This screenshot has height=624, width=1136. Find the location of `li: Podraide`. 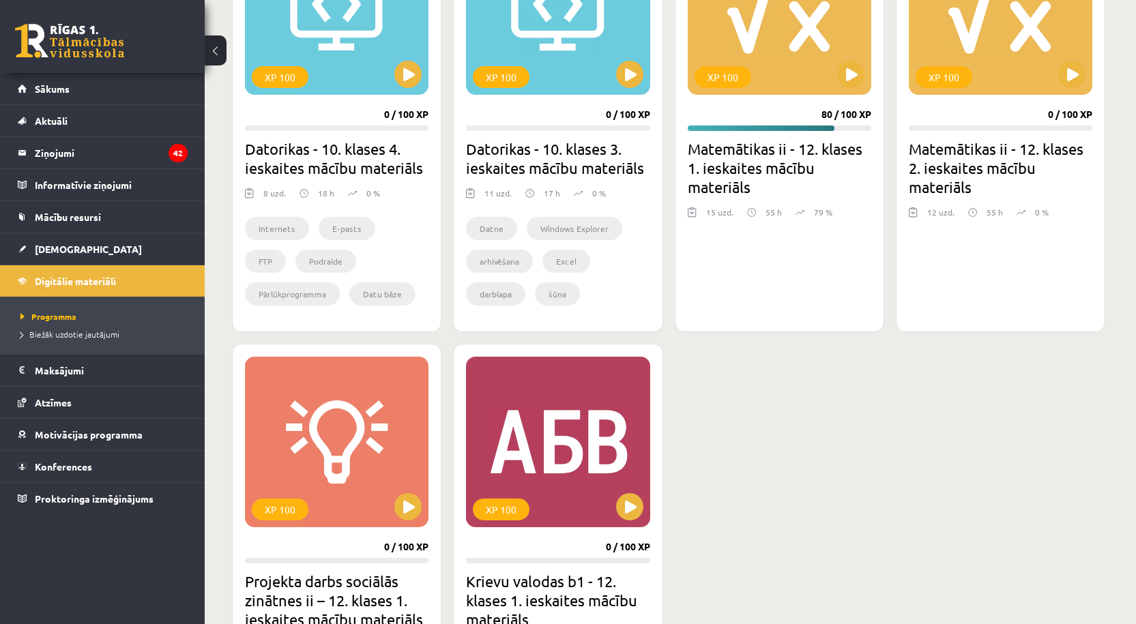

li: Podraide is located at coordinates (325, 261).